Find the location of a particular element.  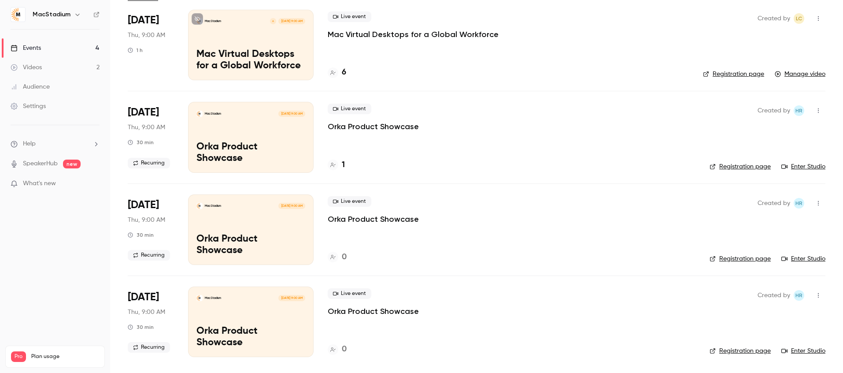

a: Mac Virtual Desktops for a Global Workforce is located at coordinates (413, 34).